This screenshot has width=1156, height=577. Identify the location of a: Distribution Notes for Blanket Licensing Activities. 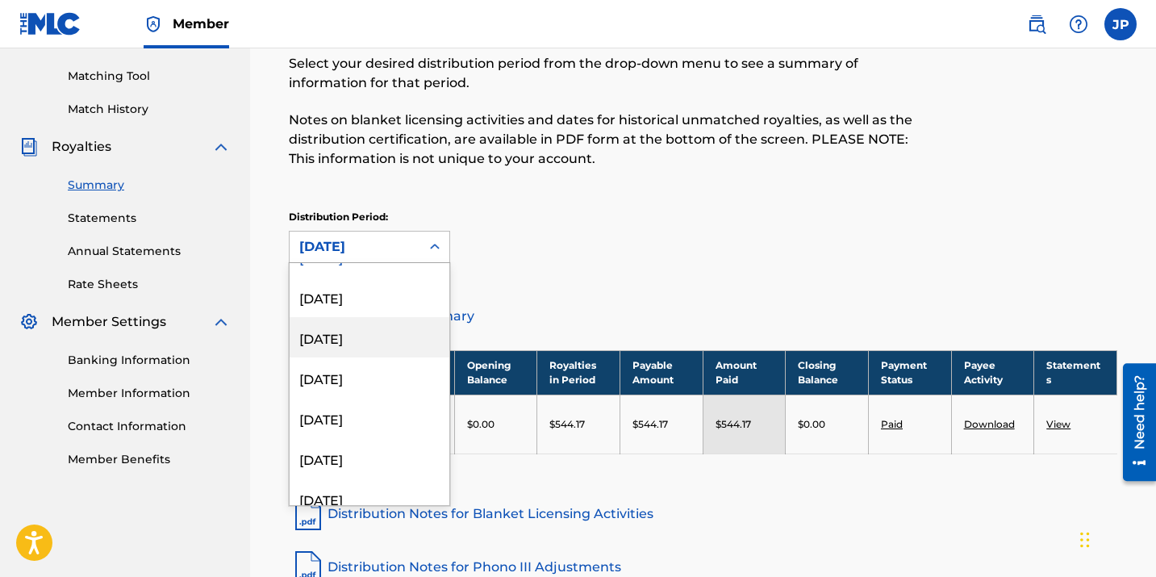
(703, 514).